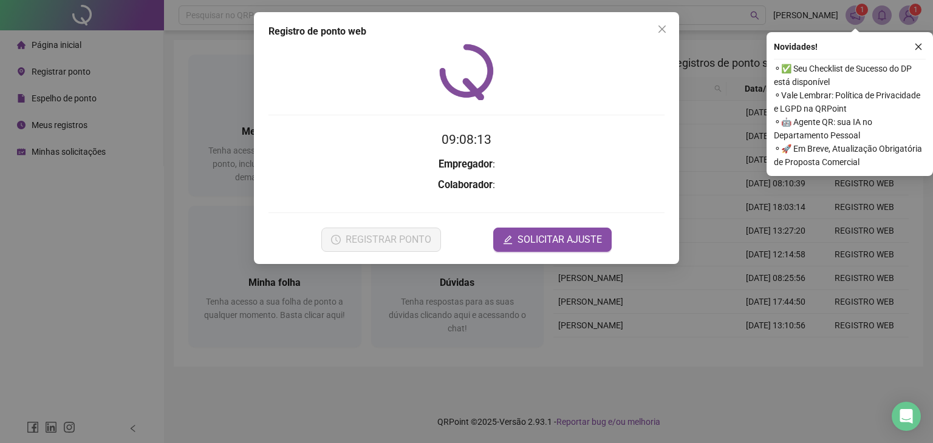 The image size is (933, 443). Describe the element at coordinates (466, 72) in the screenshot. I see `img: QRPoint` at that location.